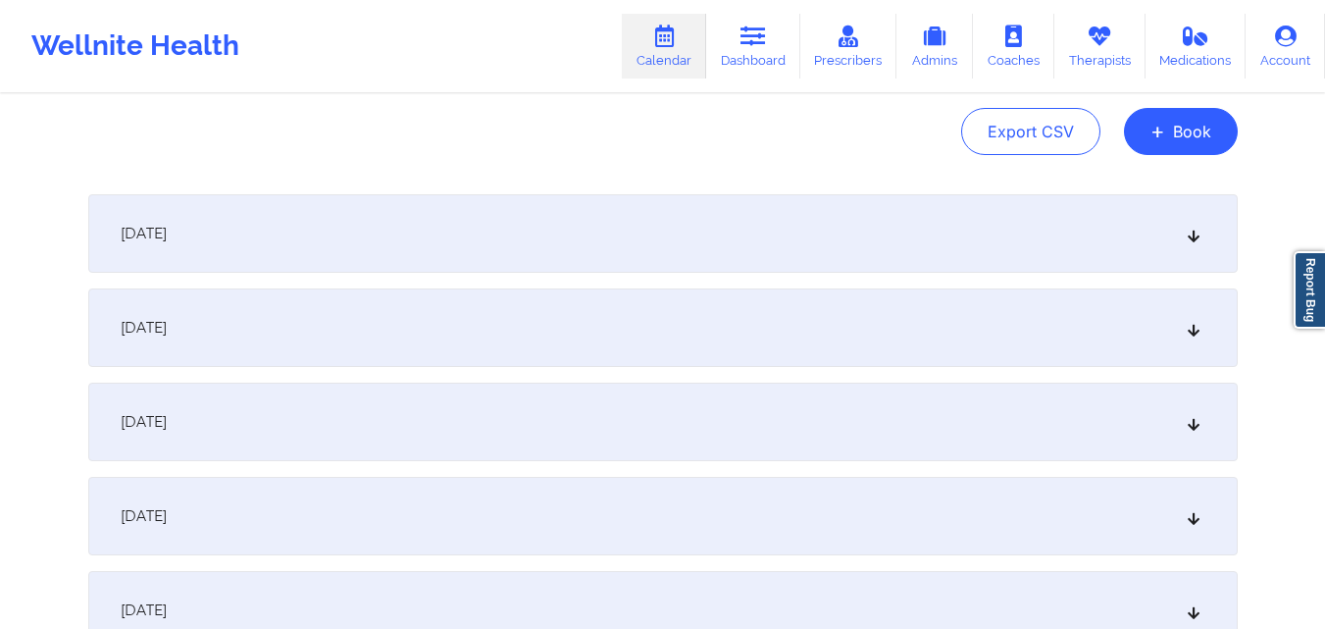  Describe the element at coordinates (848, 46) in the screenshot. I see `a: Prescribers` at that location.